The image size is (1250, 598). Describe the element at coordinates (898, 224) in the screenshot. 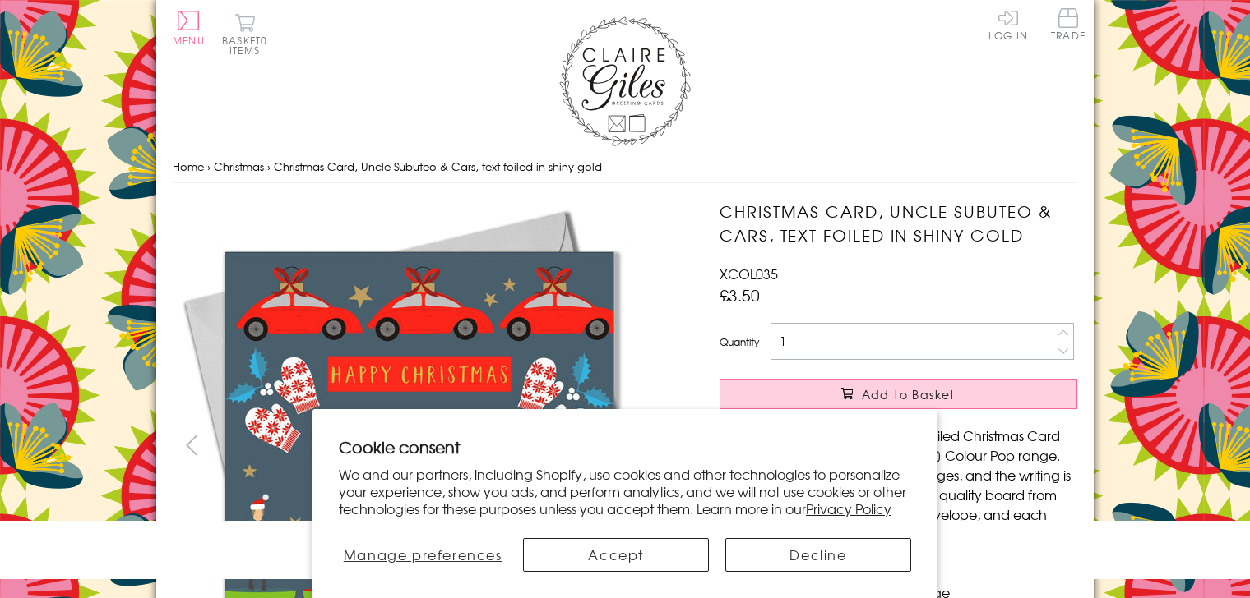

I see `h1: Christmas Card, Uncle Subuteo & Cars, text foiled in shiny gold` at that location.